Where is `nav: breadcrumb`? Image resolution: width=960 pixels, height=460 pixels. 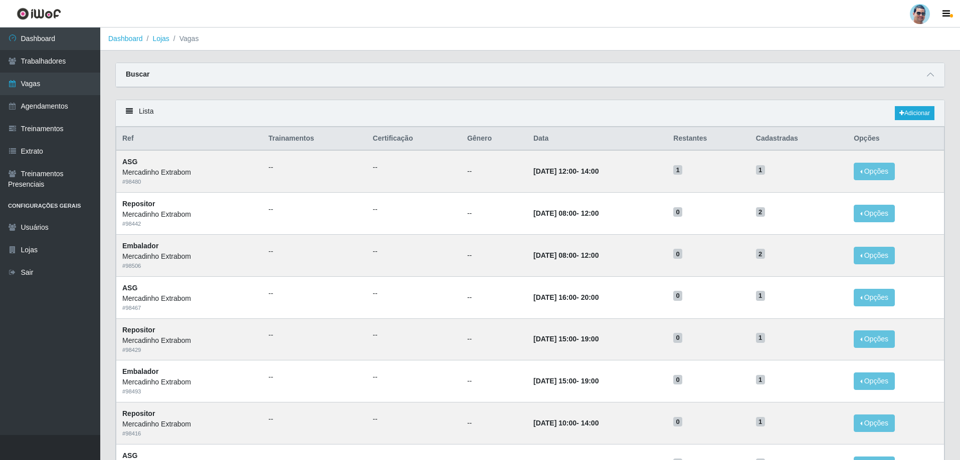 nav: breadcrumb is located at coordinates (530, 39).